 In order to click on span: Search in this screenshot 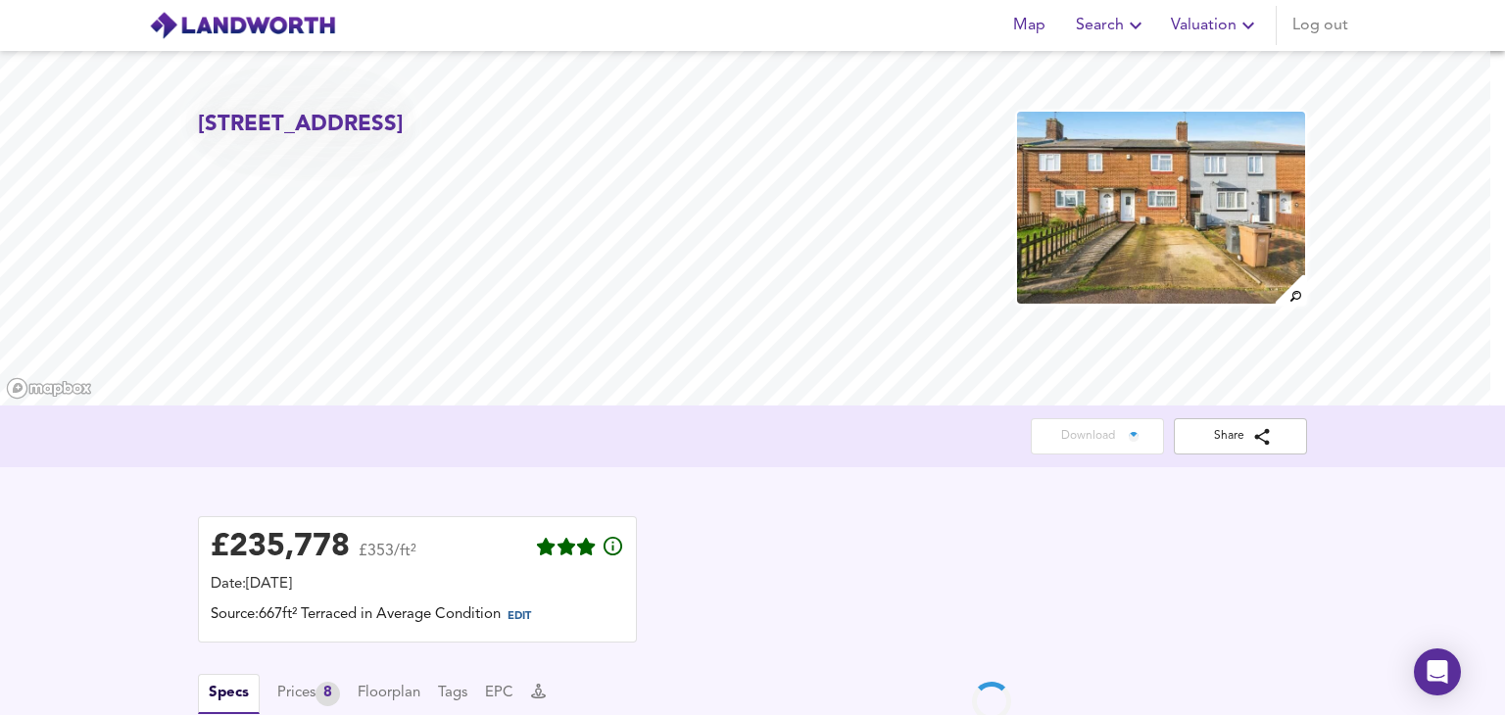, I will do `click(1111, 25)`.